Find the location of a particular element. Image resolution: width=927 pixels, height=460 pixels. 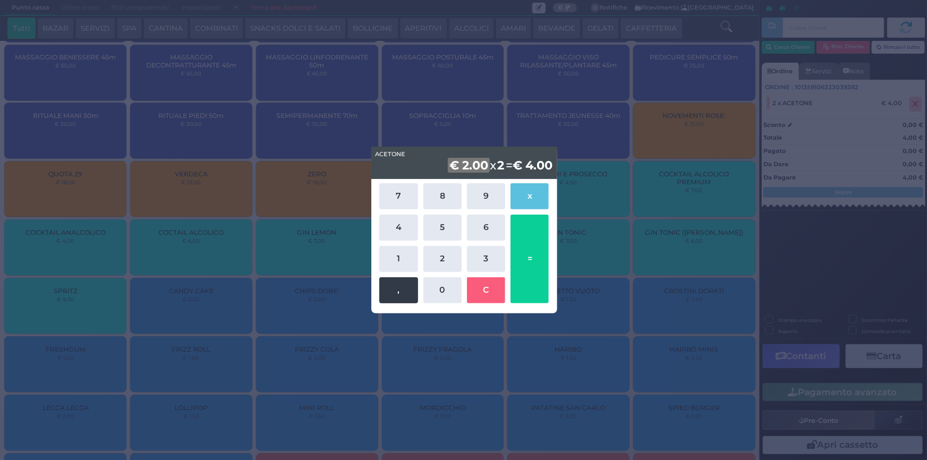

button: 6 is located at coordinates (486, 227).